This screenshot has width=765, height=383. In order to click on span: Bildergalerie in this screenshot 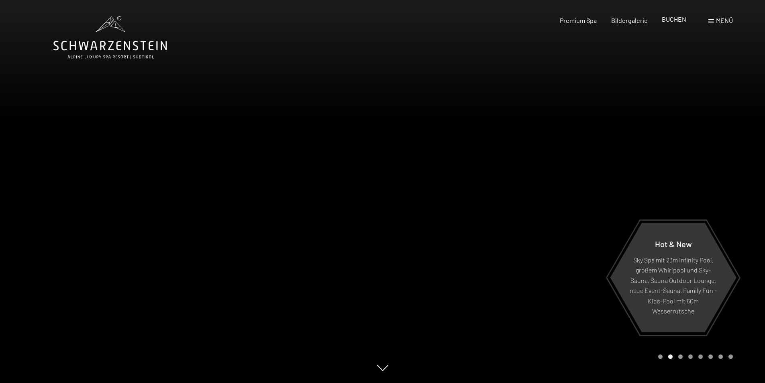, I will do `click(629, 20)`.